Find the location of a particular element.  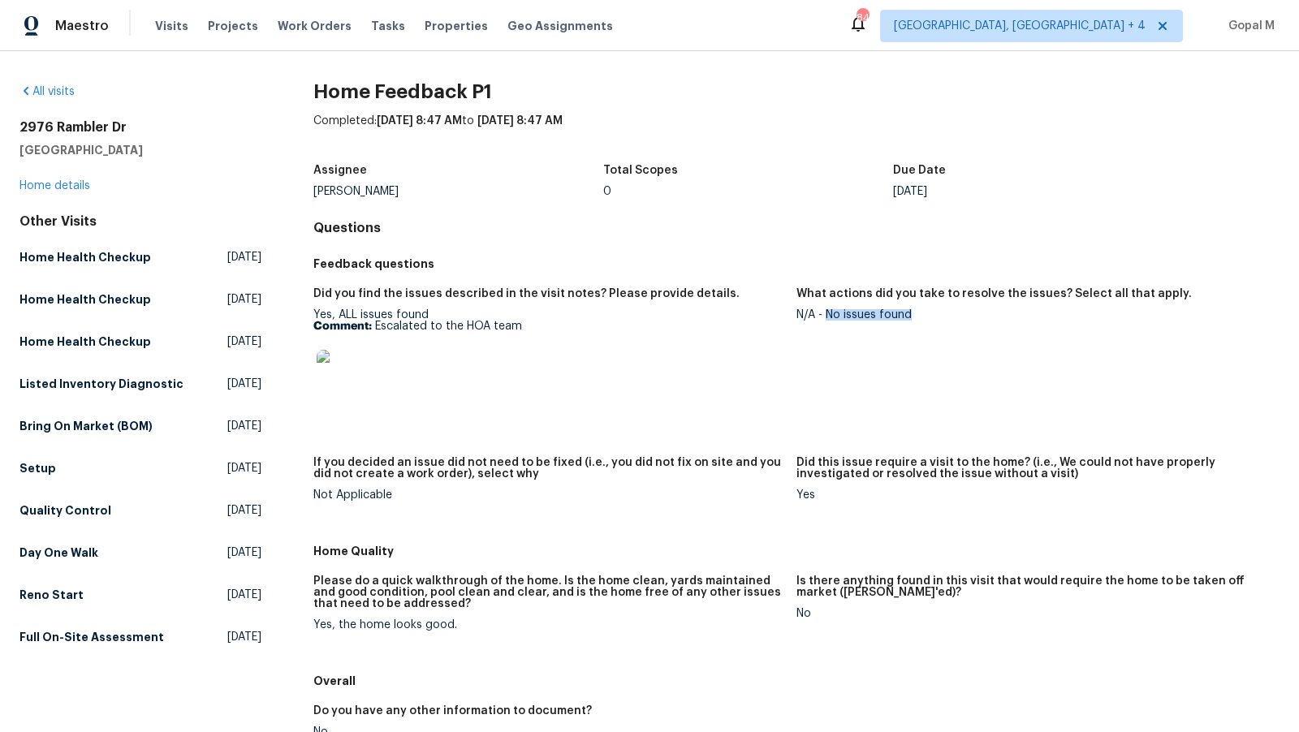

b: Comment: is located at coordinates (343, 326).